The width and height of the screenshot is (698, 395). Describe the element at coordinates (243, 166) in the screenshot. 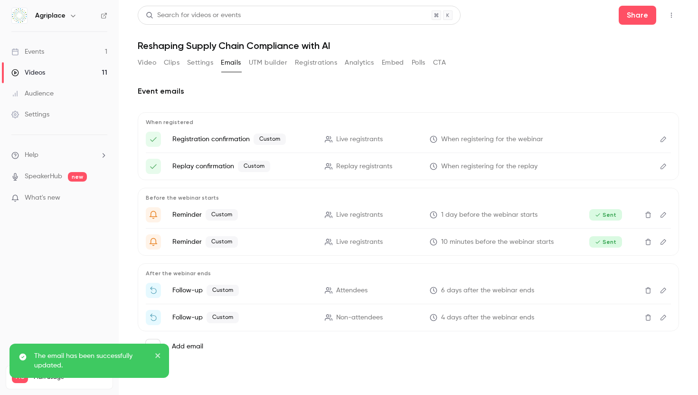

I see `p: Replay confirmation` at that location.